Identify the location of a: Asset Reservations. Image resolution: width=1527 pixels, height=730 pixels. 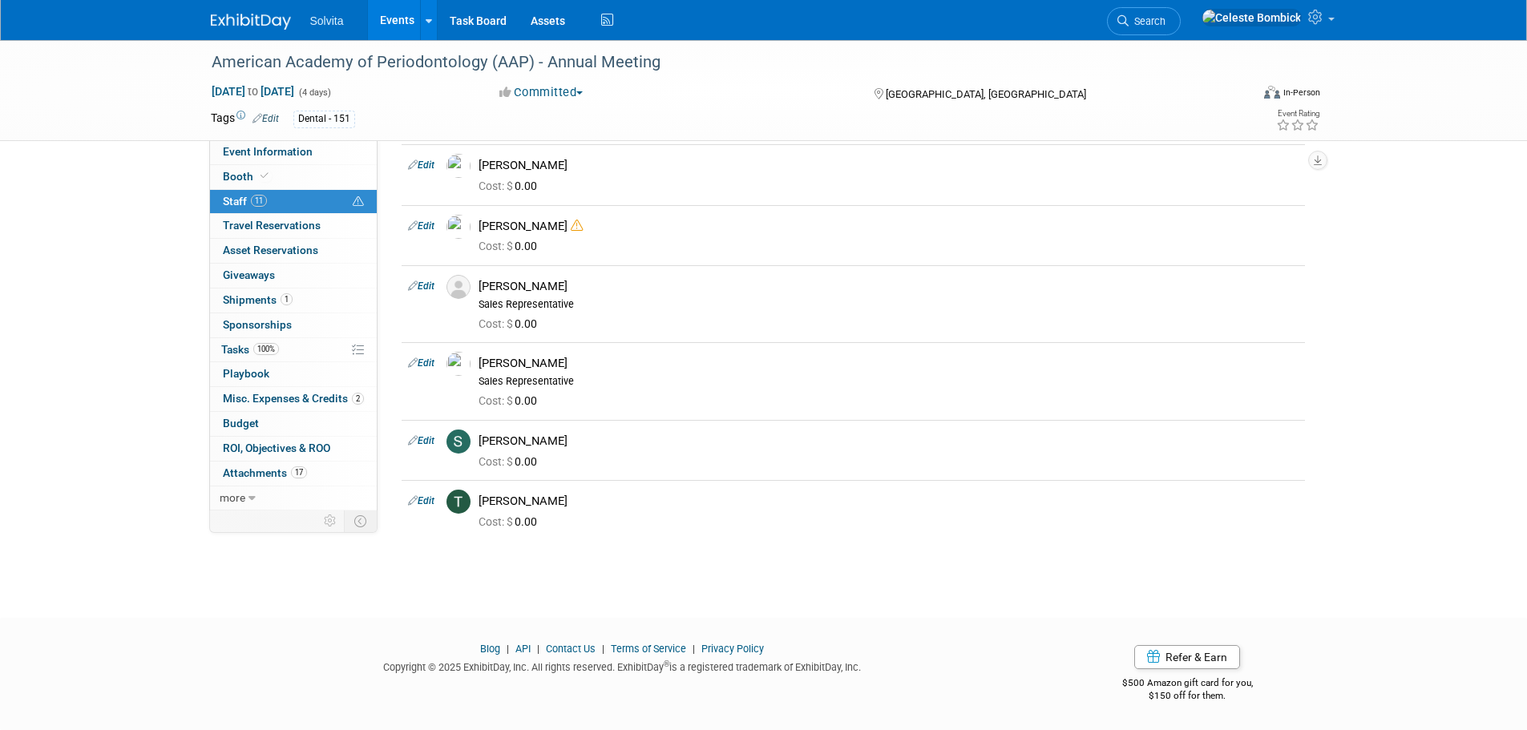
(293, 251).